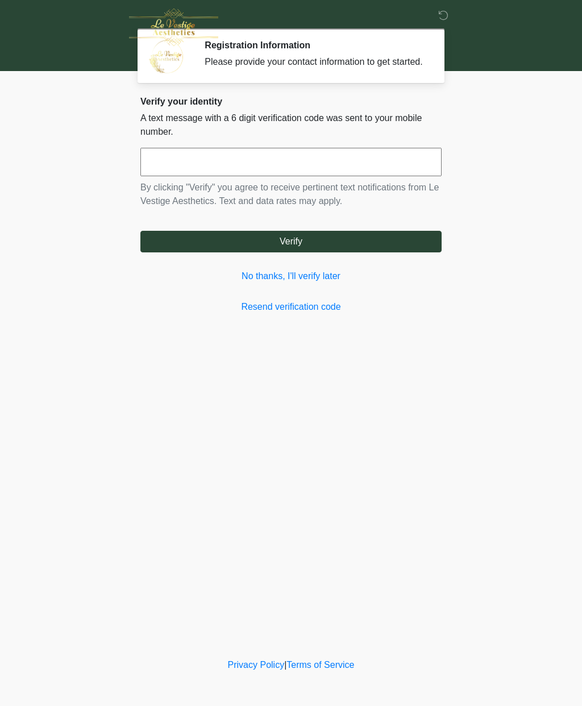  Describe the element at coordinates (315, 62) in the screenshot. I see `div: Please provide your contact information to get started.` at that location.